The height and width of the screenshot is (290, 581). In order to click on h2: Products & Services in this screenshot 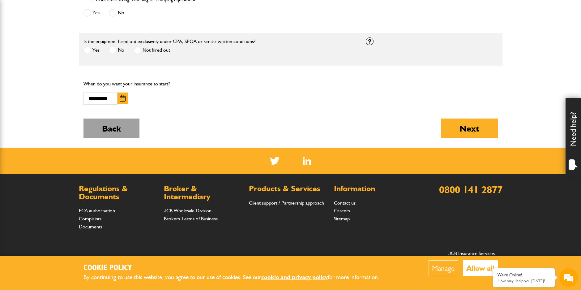, I will do `click(288, 189)`.